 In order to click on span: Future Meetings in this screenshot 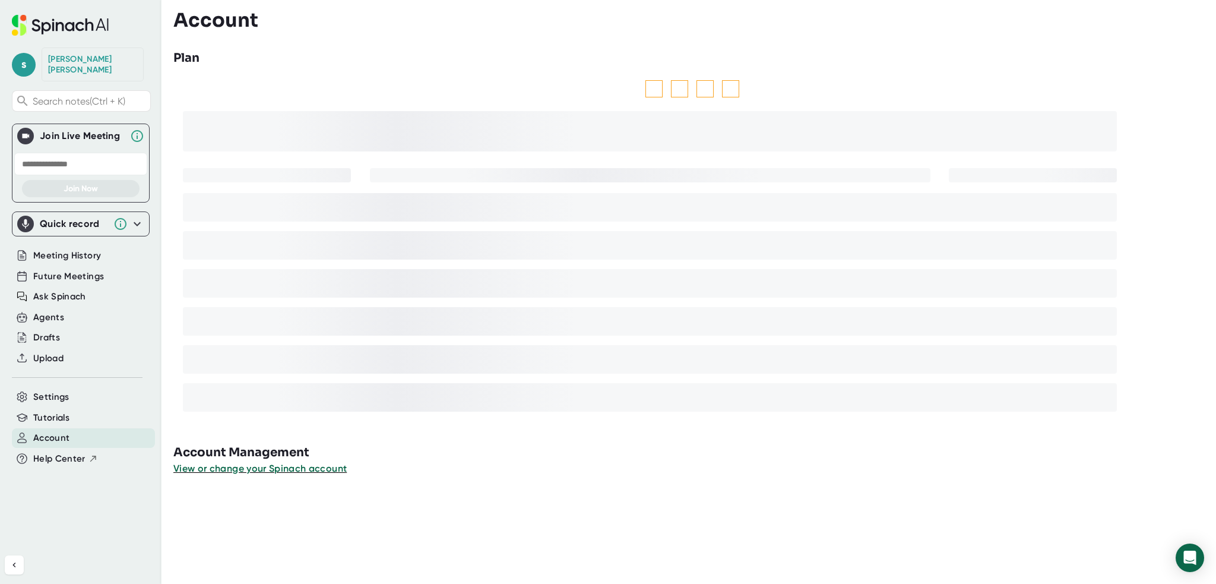, I will do `click(68, 276)`.